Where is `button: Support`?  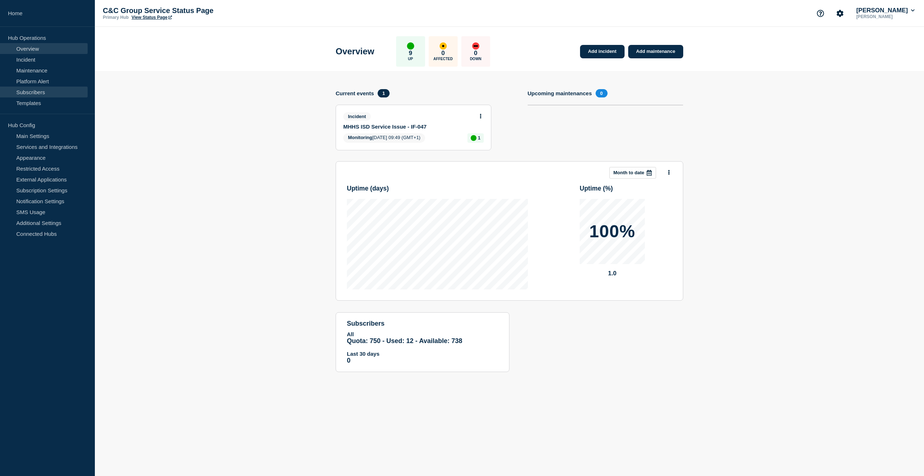
button: Support is located at coordinates (821, 13).